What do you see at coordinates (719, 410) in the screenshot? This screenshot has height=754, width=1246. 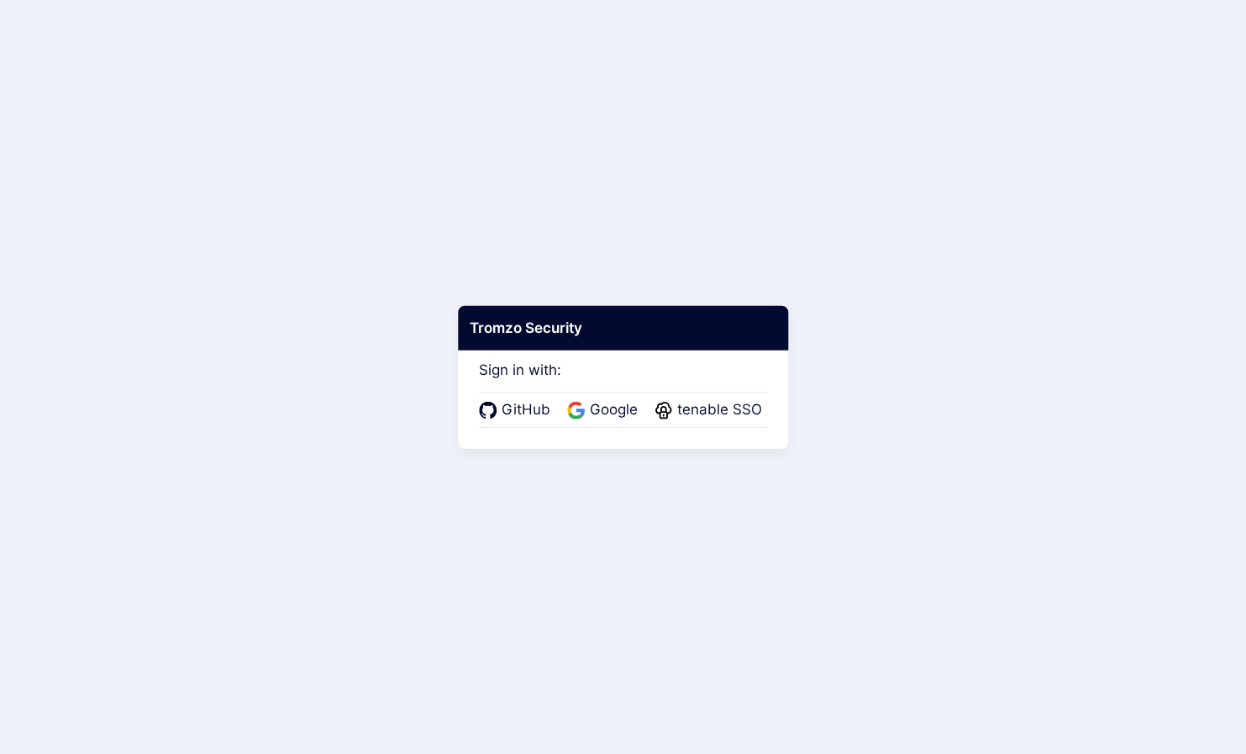 I see `span: tenable SSO` at bounding box center [719, 410].